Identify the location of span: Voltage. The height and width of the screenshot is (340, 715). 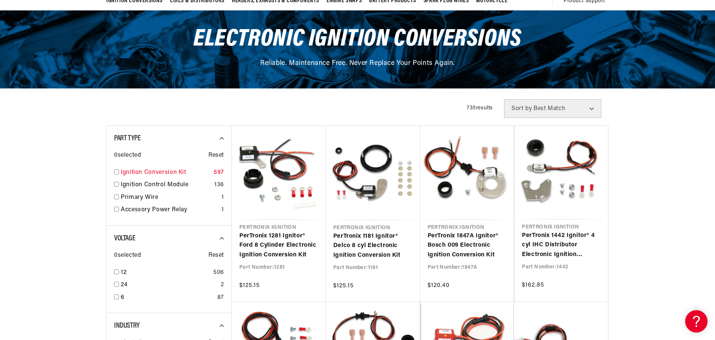
(125, 238).